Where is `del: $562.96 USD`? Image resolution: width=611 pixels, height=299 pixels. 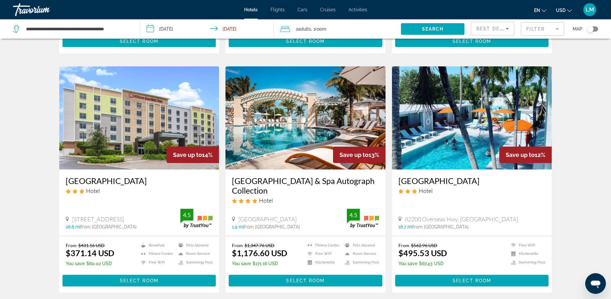 del: $562.96 USD is located at coordinates (424, 245).